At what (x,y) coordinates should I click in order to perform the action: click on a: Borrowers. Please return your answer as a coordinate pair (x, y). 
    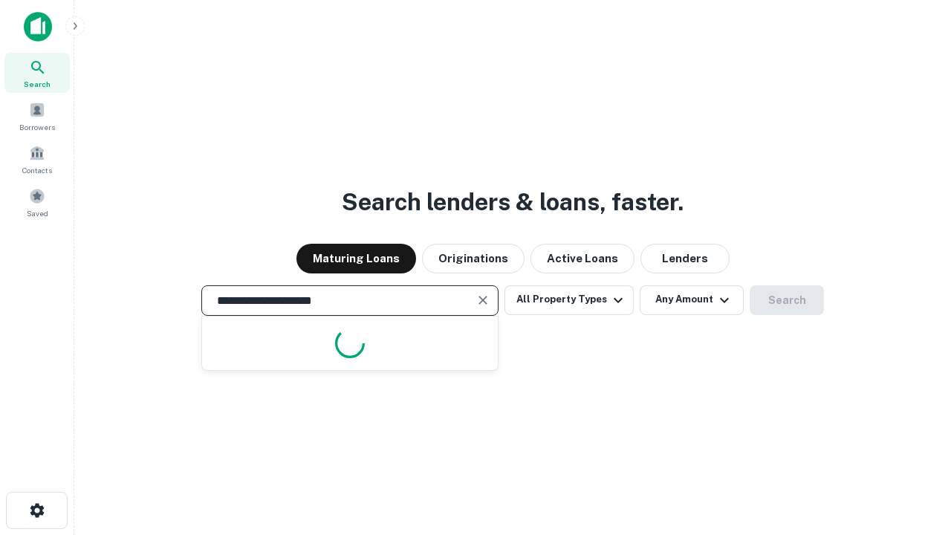
    Looking at the image, I should click on (37, 116).